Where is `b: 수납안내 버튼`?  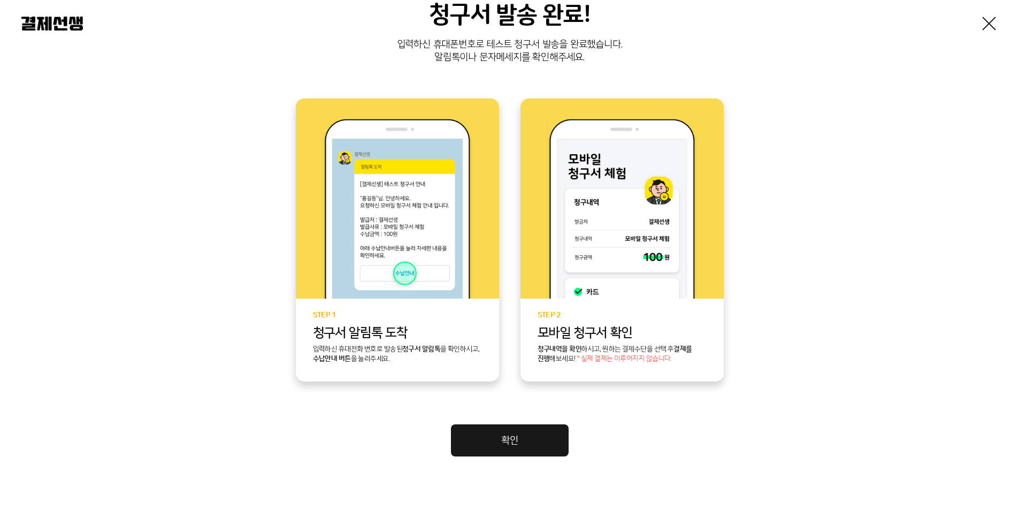 b: 수납안내 버튼 is located at coordinates (332, 358).